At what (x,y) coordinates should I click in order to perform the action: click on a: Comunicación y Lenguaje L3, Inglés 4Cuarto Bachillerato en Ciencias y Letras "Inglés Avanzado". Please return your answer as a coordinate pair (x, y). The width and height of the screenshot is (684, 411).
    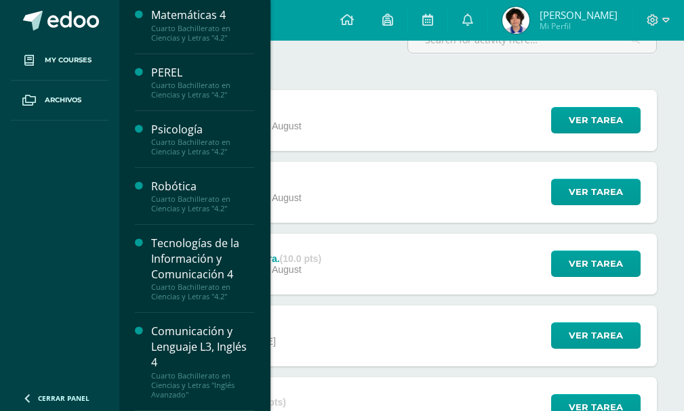
    Looking at the image, I should click on (203, 361).